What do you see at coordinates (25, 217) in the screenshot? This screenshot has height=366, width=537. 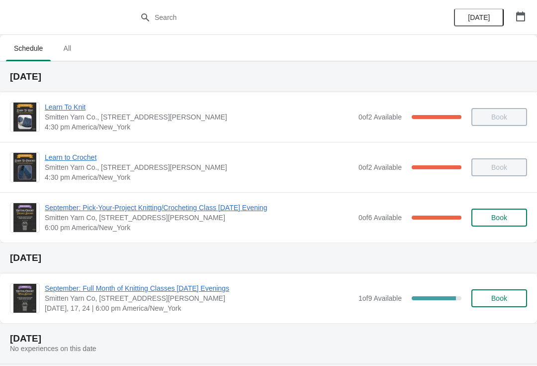 I see `img: September: Pick-Your-Project Knitting/Crocheting Class on Tuesday Evening | Smitten Yarn Co, 59 H...` at bounding box center [25, 217].